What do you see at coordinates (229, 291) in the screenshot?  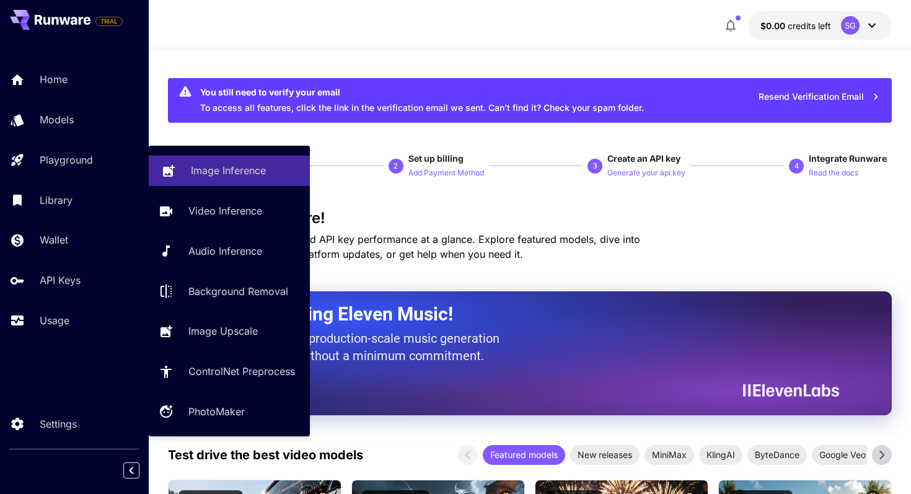 I see `a: Background Removal` at bounding box center [229, 291].